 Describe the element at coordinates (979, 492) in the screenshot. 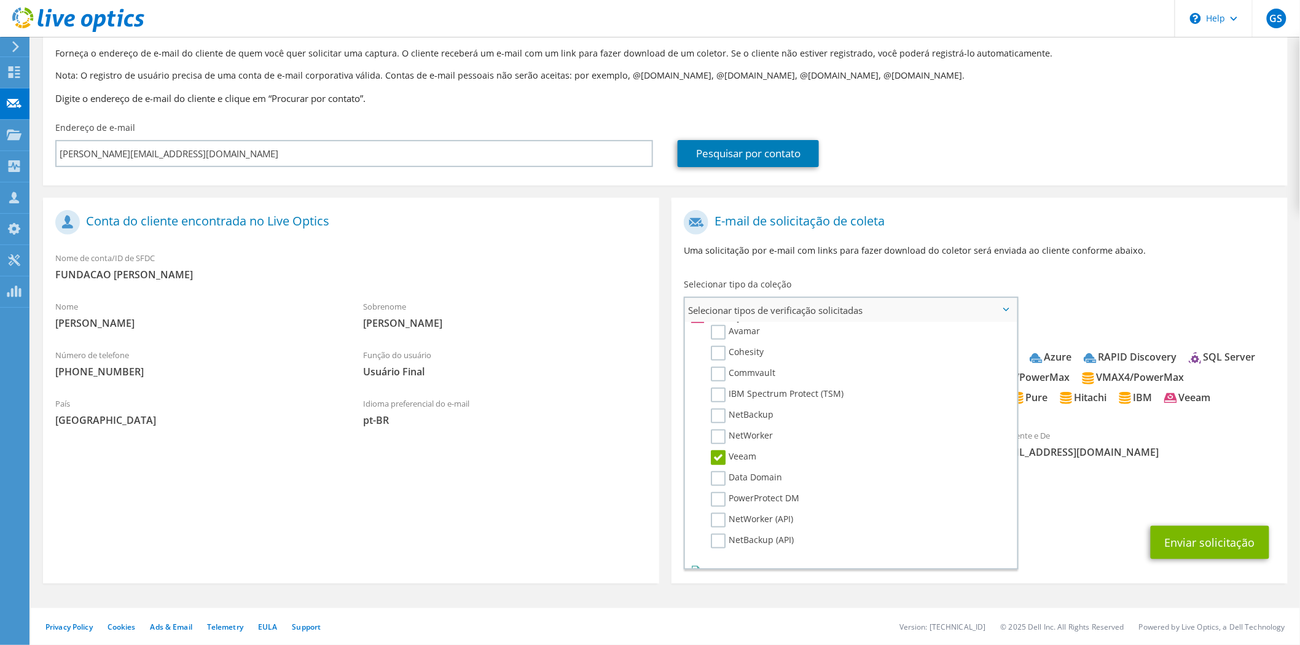

I see `div: CC e Responder para` at that location.